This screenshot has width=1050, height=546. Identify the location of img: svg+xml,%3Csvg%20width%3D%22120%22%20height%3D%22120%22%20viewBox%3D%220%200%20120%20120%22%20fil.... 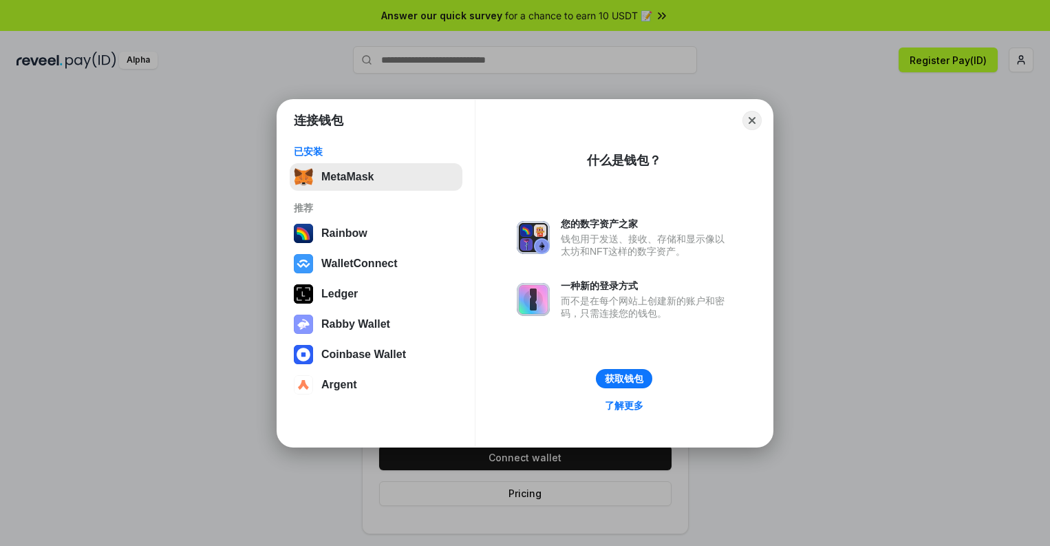
(303, 233).